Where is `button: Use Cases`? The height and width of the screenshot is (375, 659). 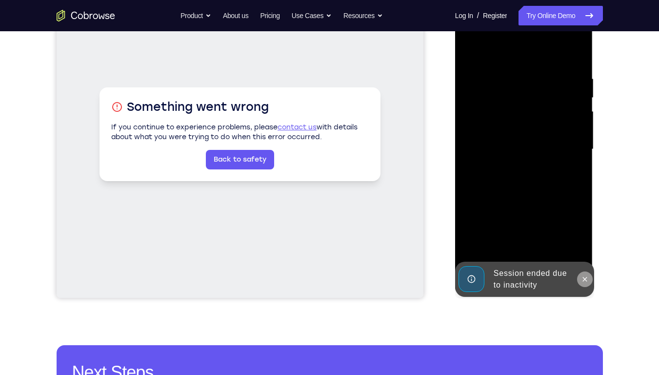
button: Use Cases is located at coordinates (312, 16).